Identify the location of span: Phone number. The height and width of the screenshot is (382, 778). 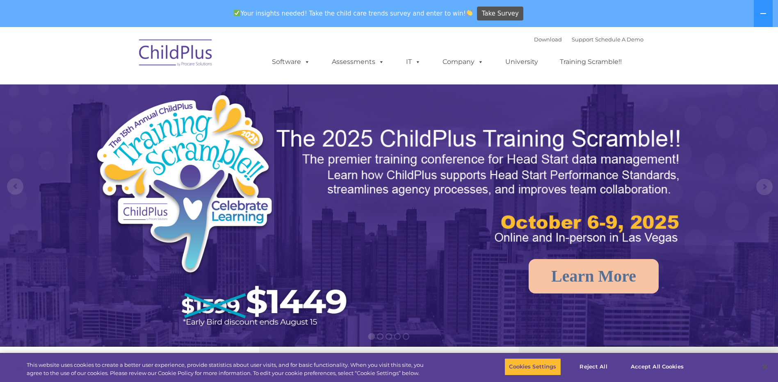
(131, 91).